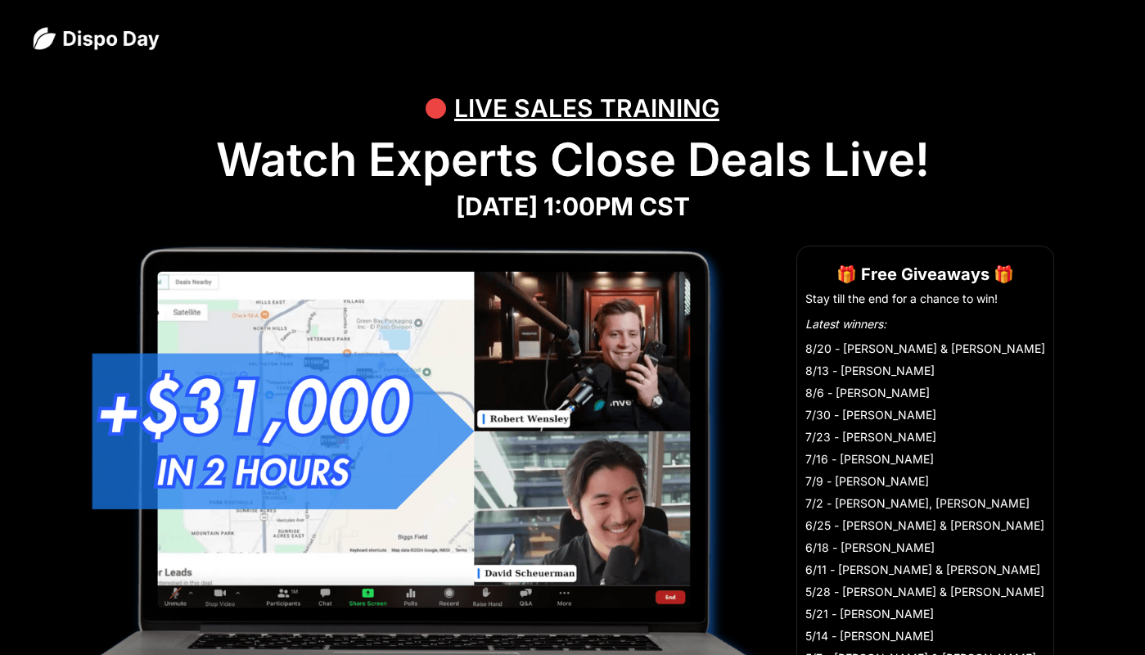 This screenshot has height=655, width=1145. Describe the element at coordinates (572, 160) in the screenshot. I see `h1: Watch Experts Close Deals Live!` at that location.